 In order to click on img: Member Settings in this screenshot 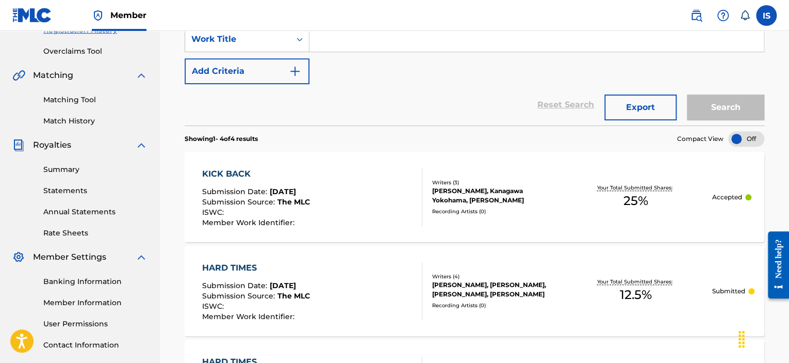, I will do `click(19, 257)`.